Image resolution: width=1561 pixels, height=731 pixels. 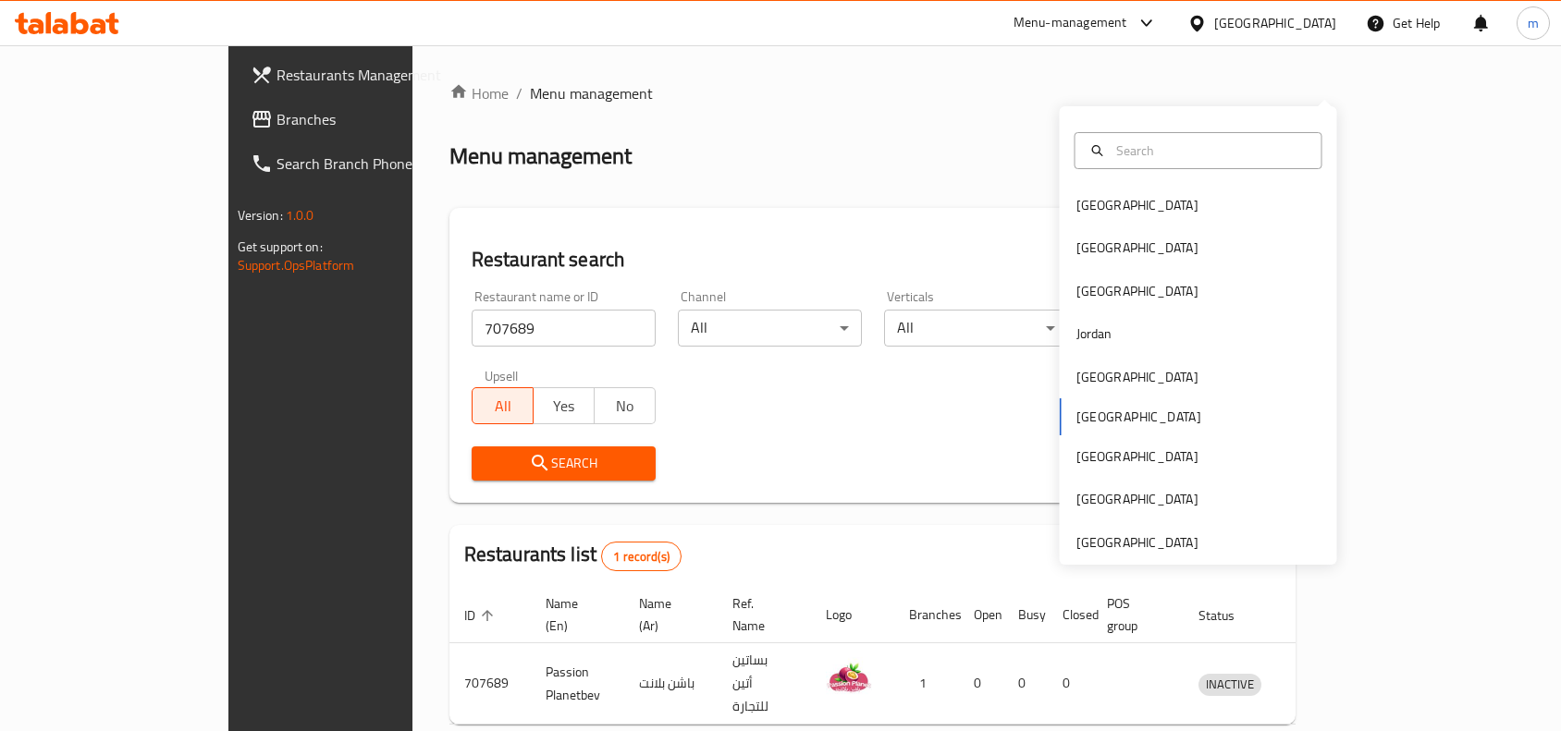 What do you see at coordinates (981, 615) in the screenshot?
I see `th: Open` at bounding box center [981, 615].